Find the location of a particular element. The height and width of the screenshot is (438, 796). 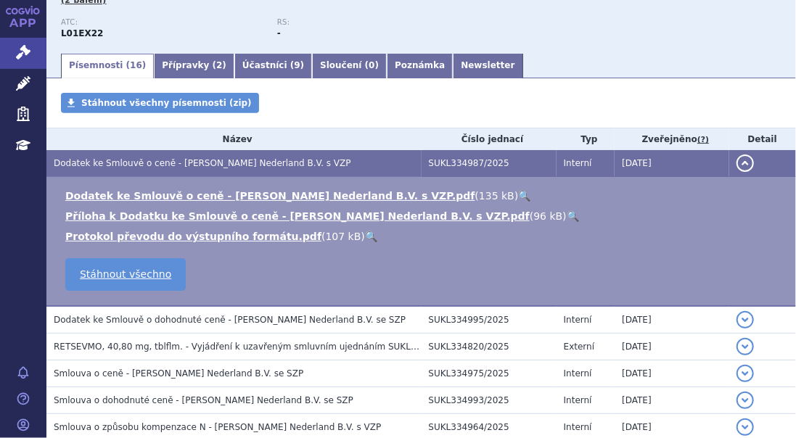

span: Smlouva o dohodnuté ceně - Eli Lilly Nederland B.V. se SZP is located at coordinates (203, 401).